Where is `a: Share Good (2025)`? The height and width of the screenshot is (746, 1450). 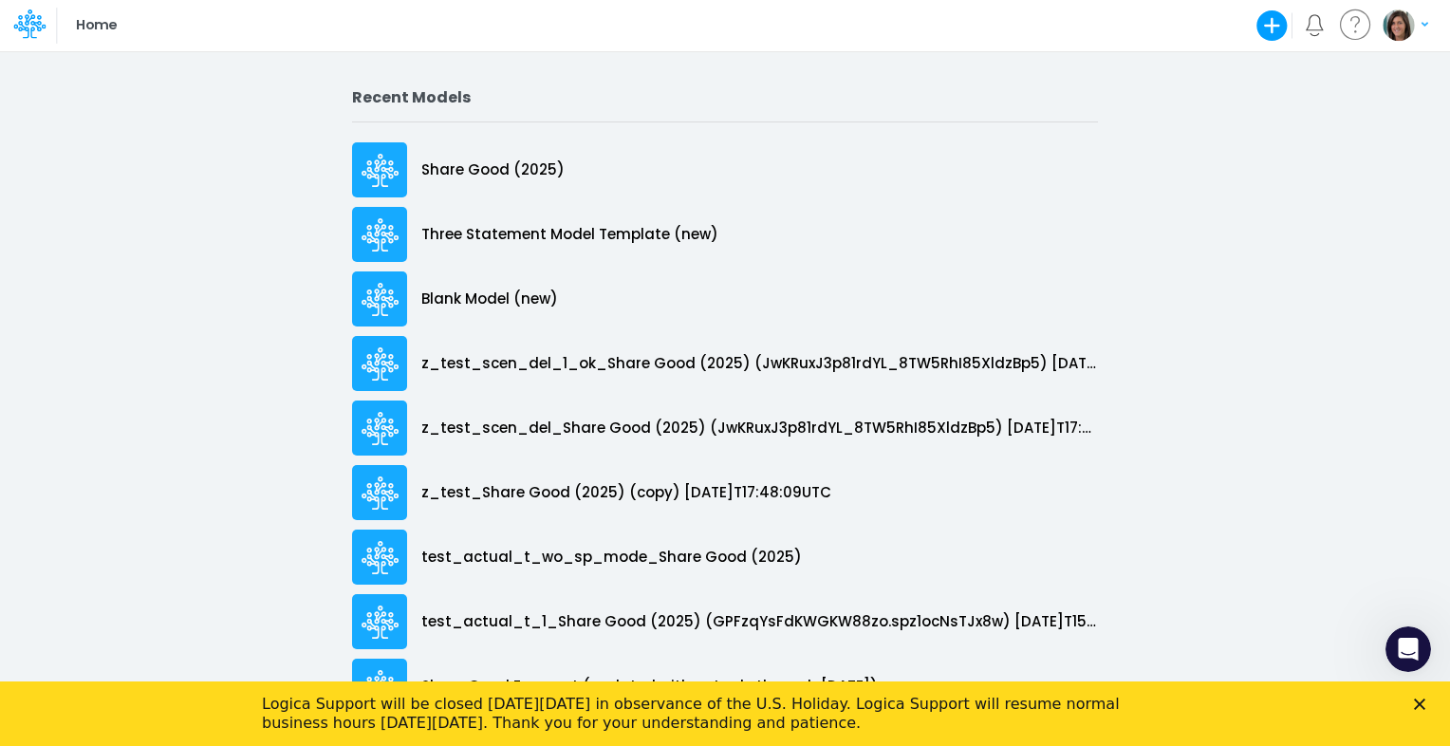
a: Share Good (2025) is located at coordinates (725, 170).